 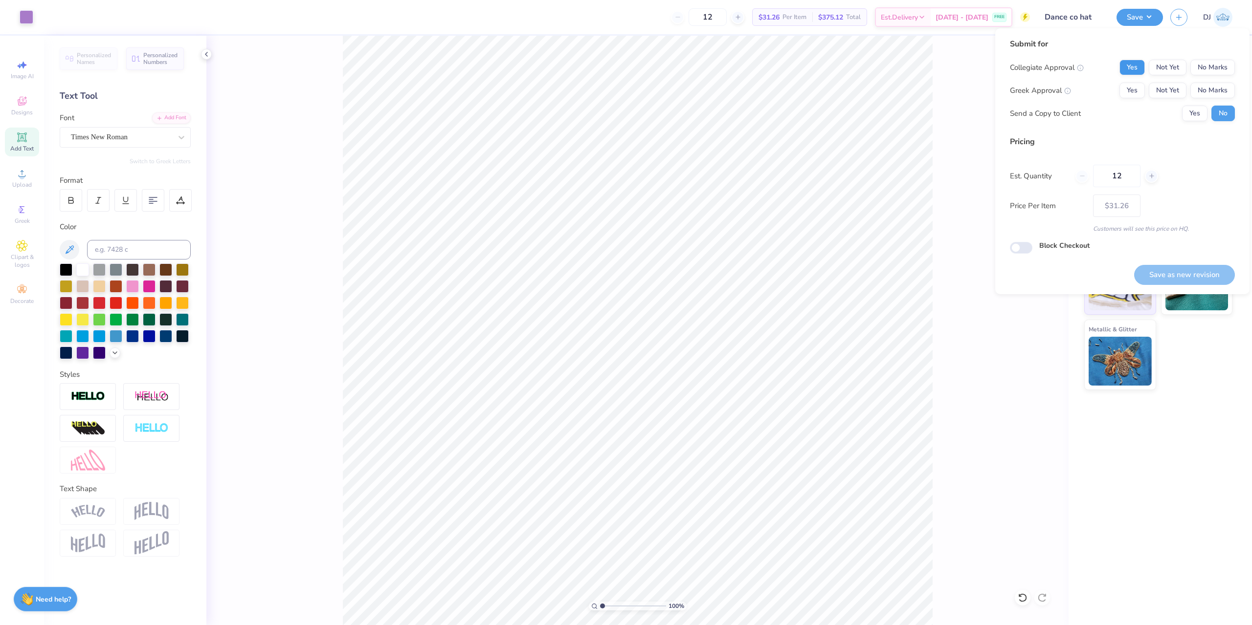 I want to click on div: Collegiate Approval, so click(x=1046, y=67).